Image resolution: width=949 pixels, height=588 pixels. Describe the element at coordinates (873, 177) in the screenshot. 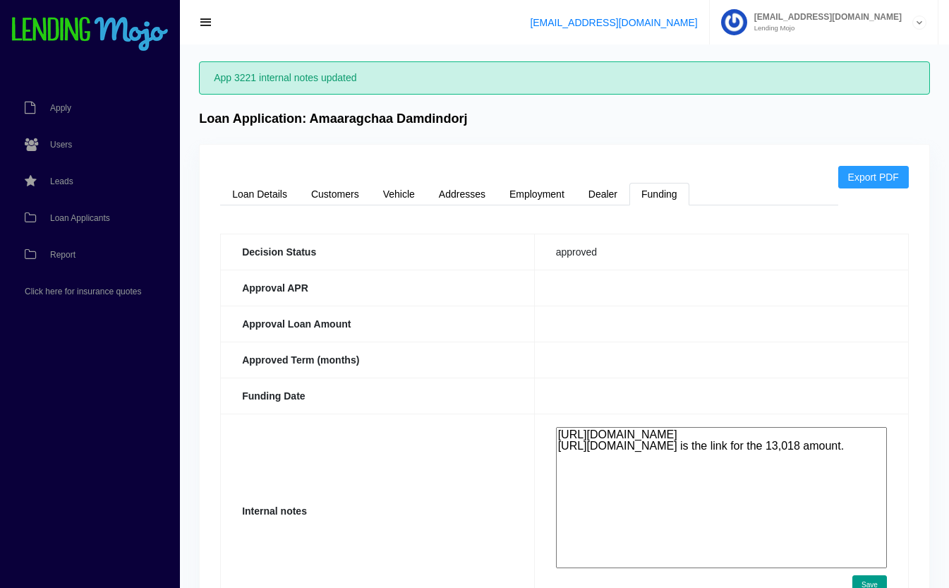

I see `a: Export PDF` at that location.